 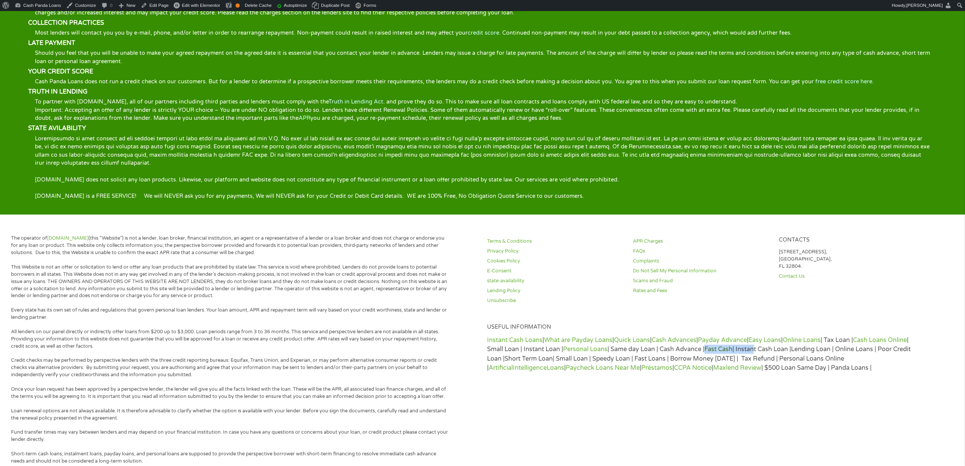 I want to click on h5: YOUR CREDIT SCORE, so click(x=483, y=71).